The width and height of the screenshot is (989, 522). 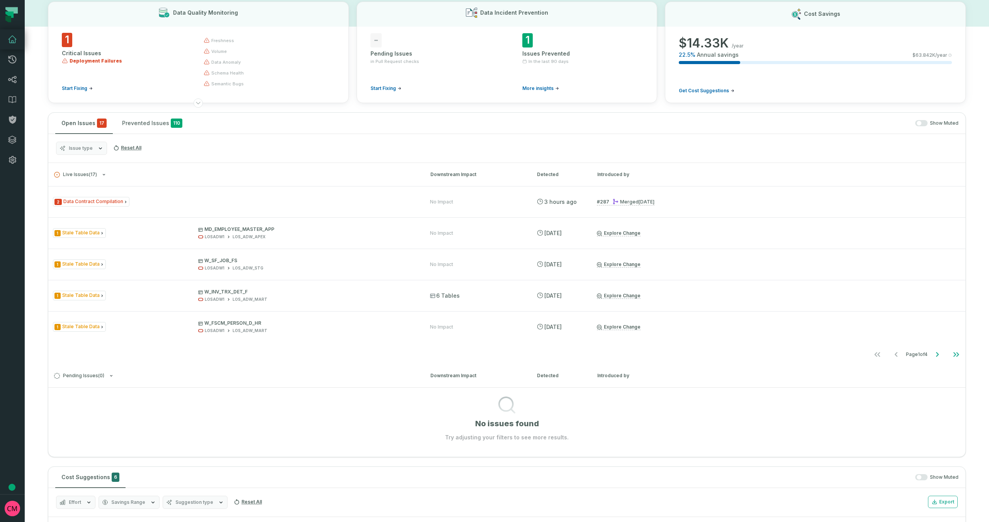 What do you see at coordinates (228, 73) in the screenshot?
I see `span: schema health` at bounding box center [228, 73].